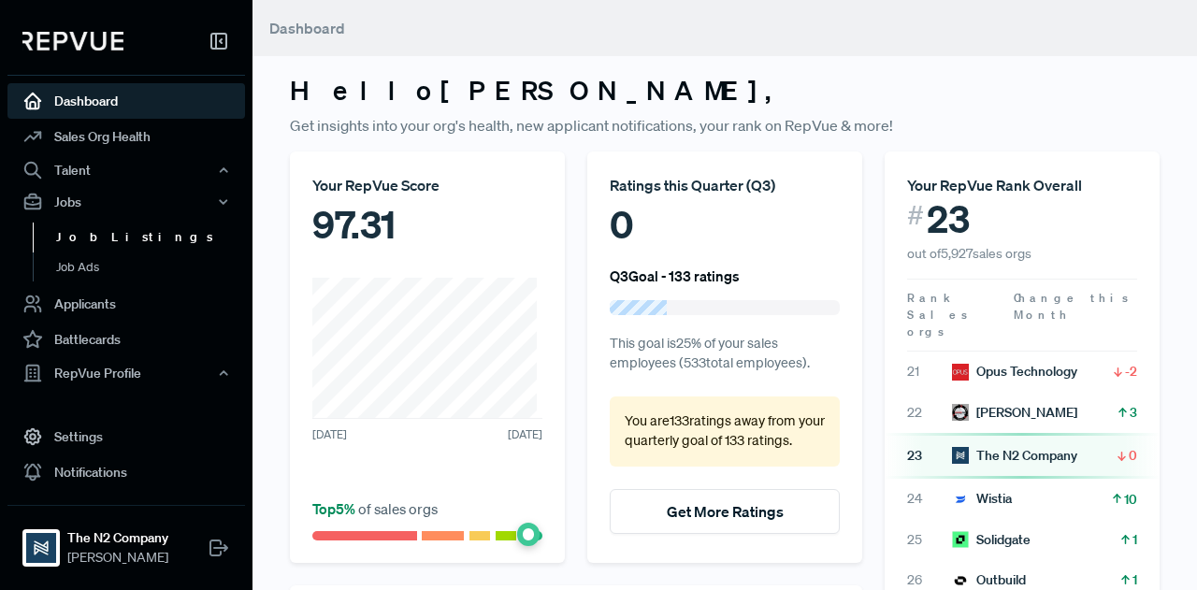 The height and width of the screenshot is (590, 1197). Describe the element at coordinates (126, 373) in the screenshot. I see `div: RepVue Profile` at that location.